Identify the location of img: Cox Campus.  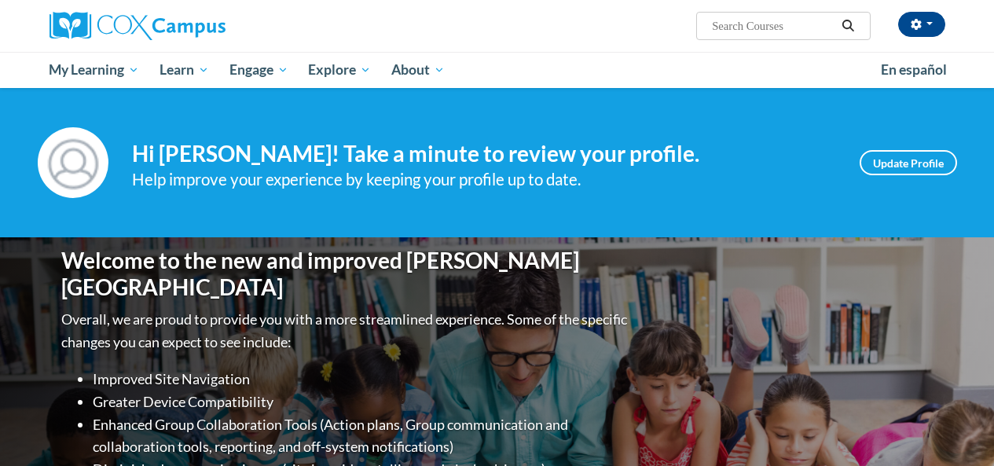
(138, 26).